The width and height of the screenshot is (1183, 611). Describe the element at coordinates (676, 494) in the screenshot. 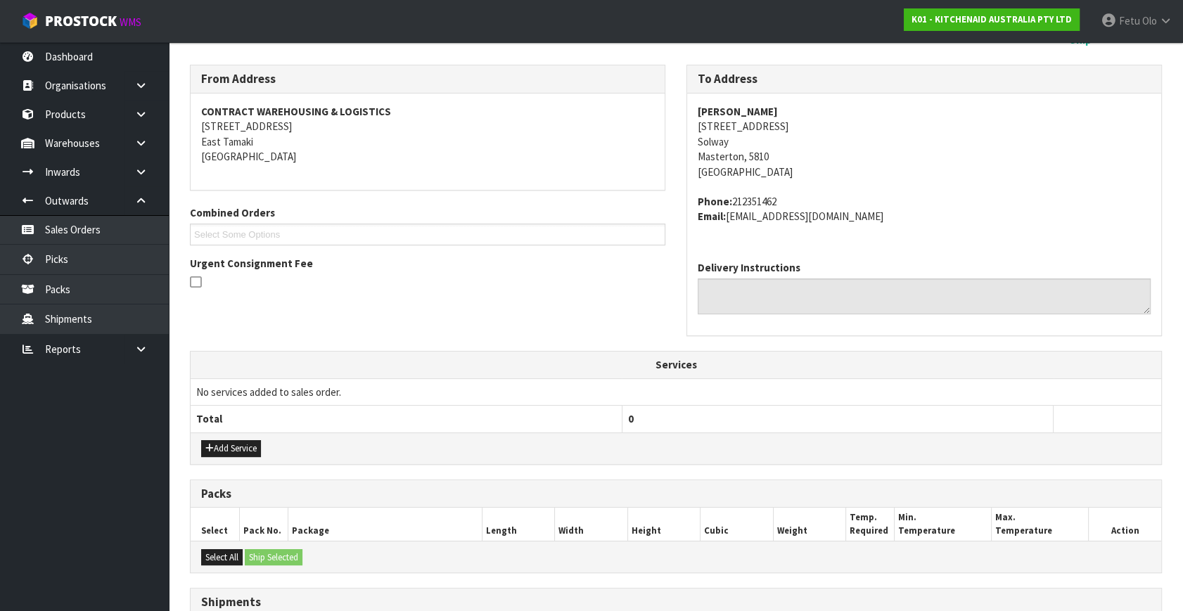

I see `h3: Packs` at that location.